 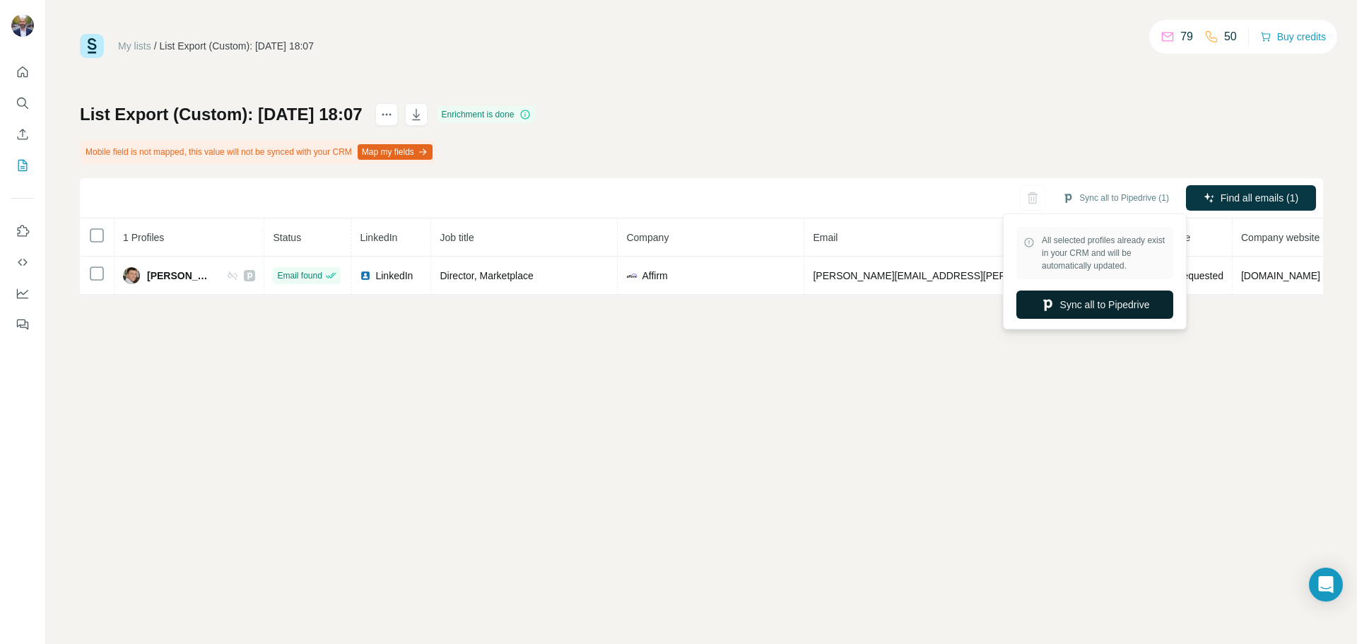 What do you see at coordinates (23, 231) in the screenshot?
I see `button: Use Surfe on LinkedIn` at bounding box center [23, 231].